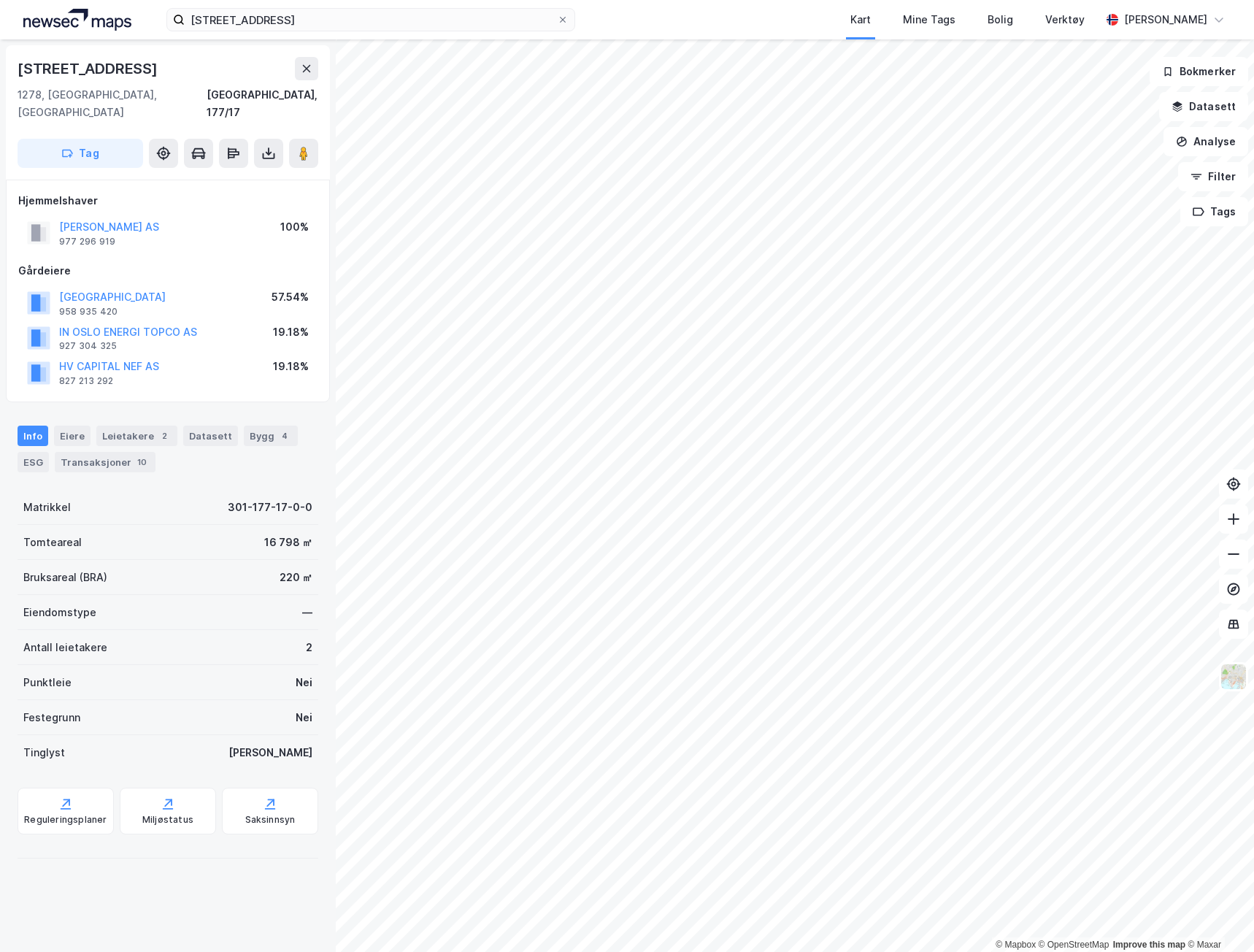  Describe the element at coordinates (87, 242) in the screenshot. I see `div: 977 296 919` at that location.